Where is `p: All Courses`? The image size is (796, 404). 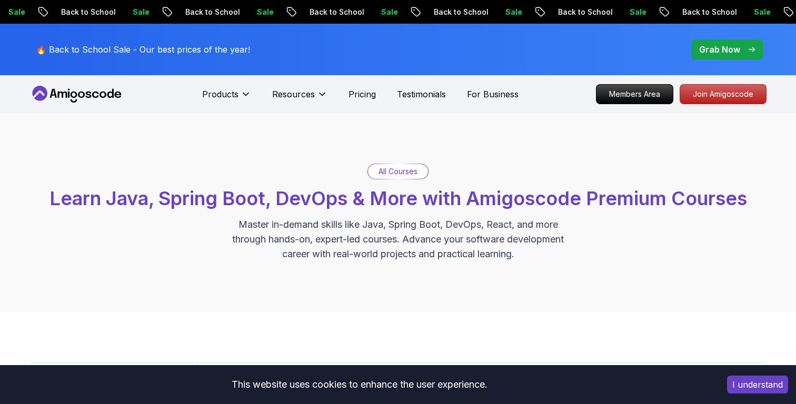
p: All Courses is located at coordinates (398, 172).